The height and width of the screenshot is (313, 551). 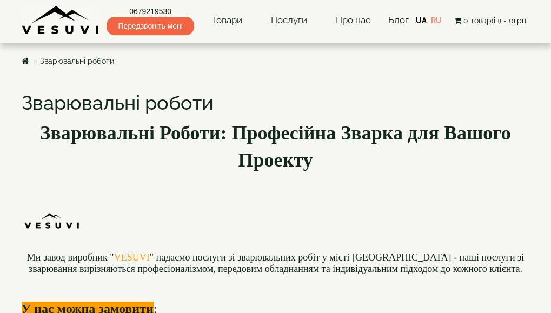 I want to click on a: VESUVI, so click(x=132, y=258).